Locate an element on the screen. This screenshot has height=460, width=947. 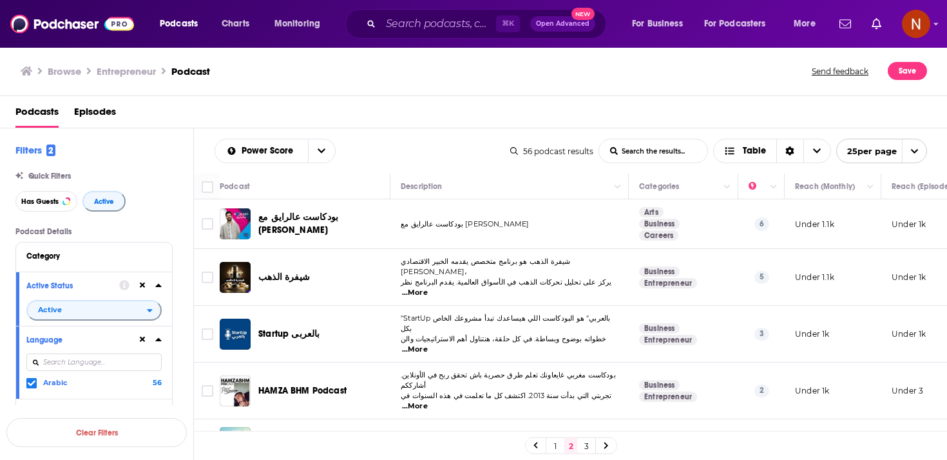
span: Has Guests is located at coordinates (40, 201).